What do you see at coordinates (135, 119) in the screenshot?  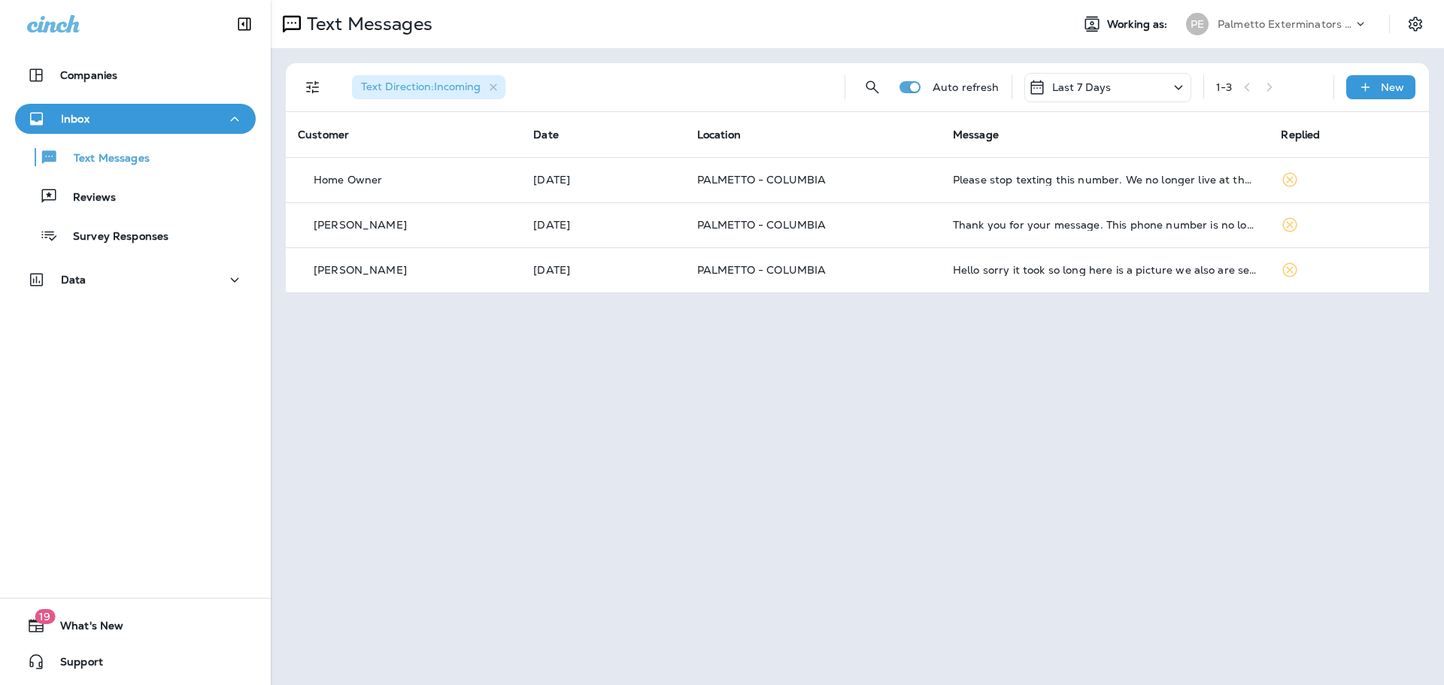 I see `button: Inbox` at bounding box center [135, 119].